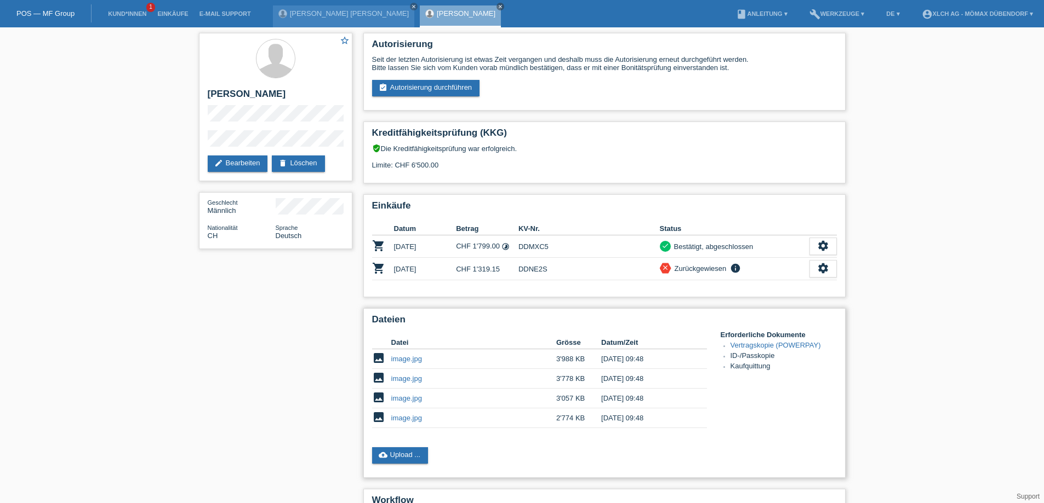 This screenshot has height=503, width=1044. What do you see at coordinates (425, 229) in the screenshot?
I see `th: Datum` at bounding box center [425, 229].